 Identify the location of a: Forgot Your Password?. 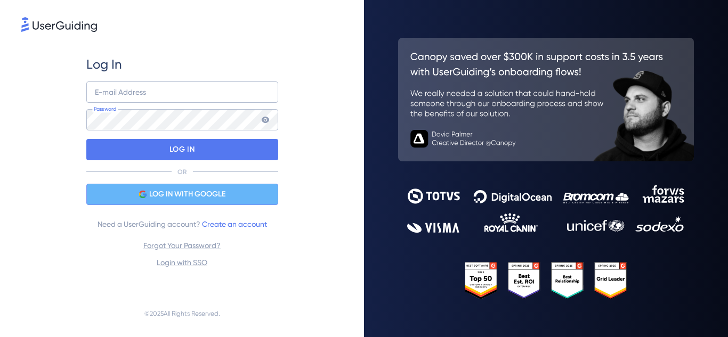
(182, 246).